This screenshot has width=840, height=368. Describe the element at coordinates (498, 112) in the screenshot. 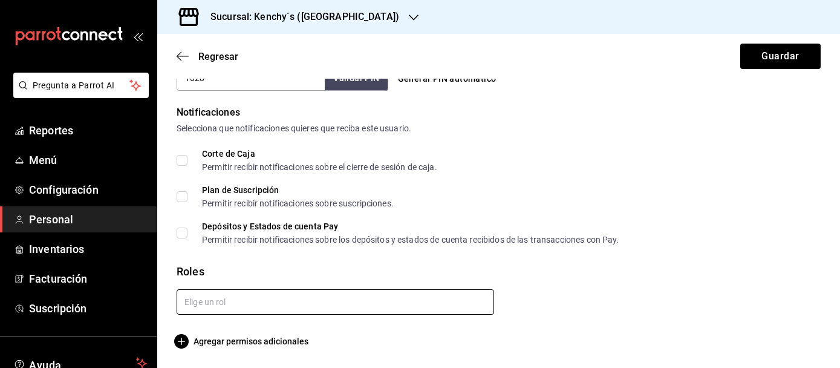

I see `div: Notificaciones` at that location.